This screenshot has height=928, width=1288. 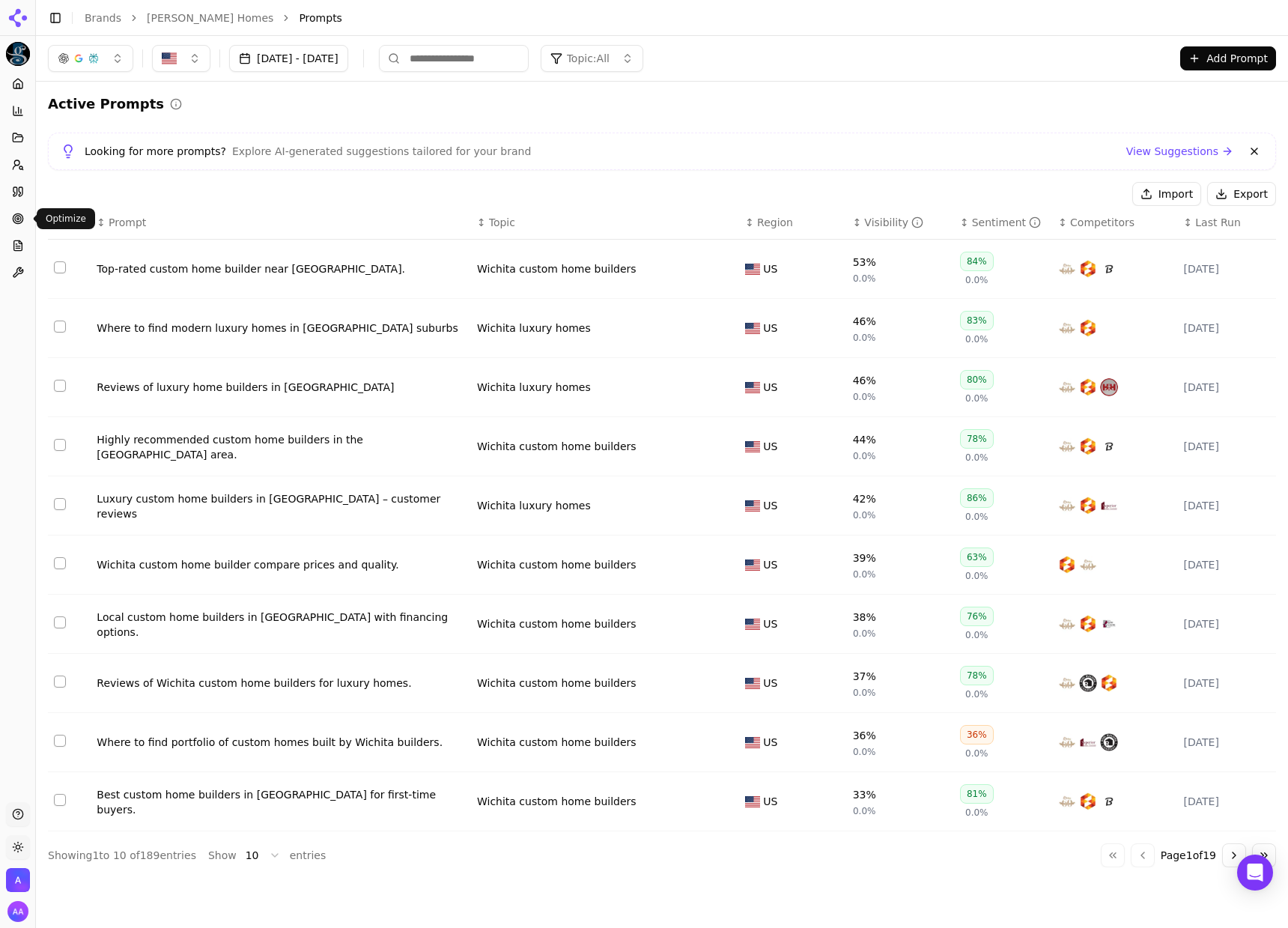 I want to click on div: ↕Competitors, so click(x=1114, y=223).